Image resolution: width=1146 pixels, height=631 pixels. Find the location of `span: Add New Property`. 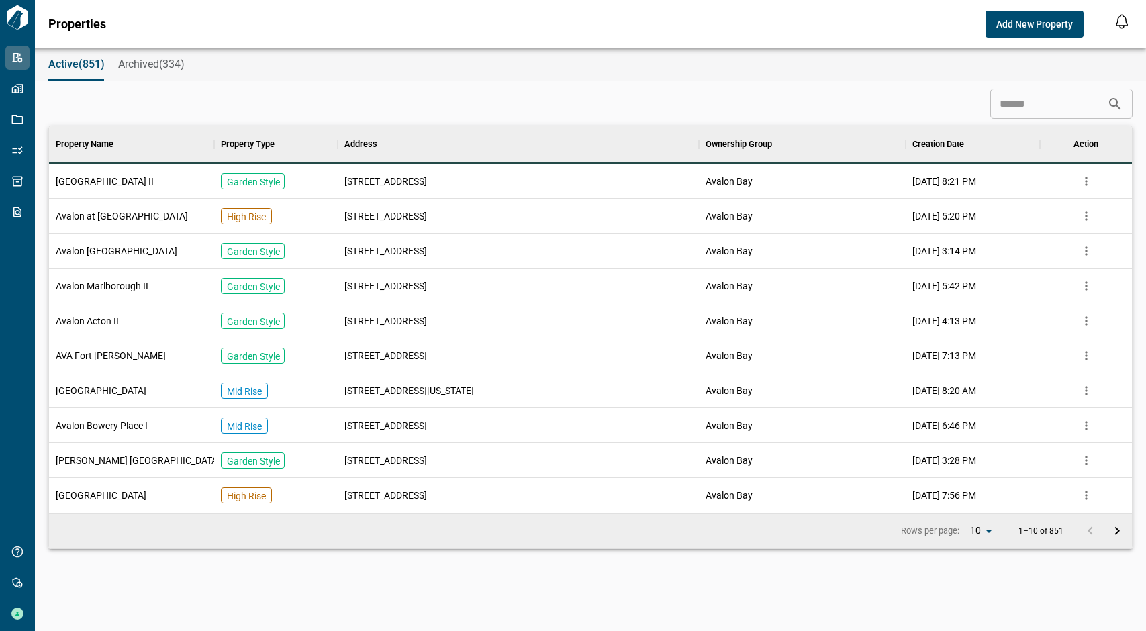

span: Add New Property is located at coordinates (1034, 24).